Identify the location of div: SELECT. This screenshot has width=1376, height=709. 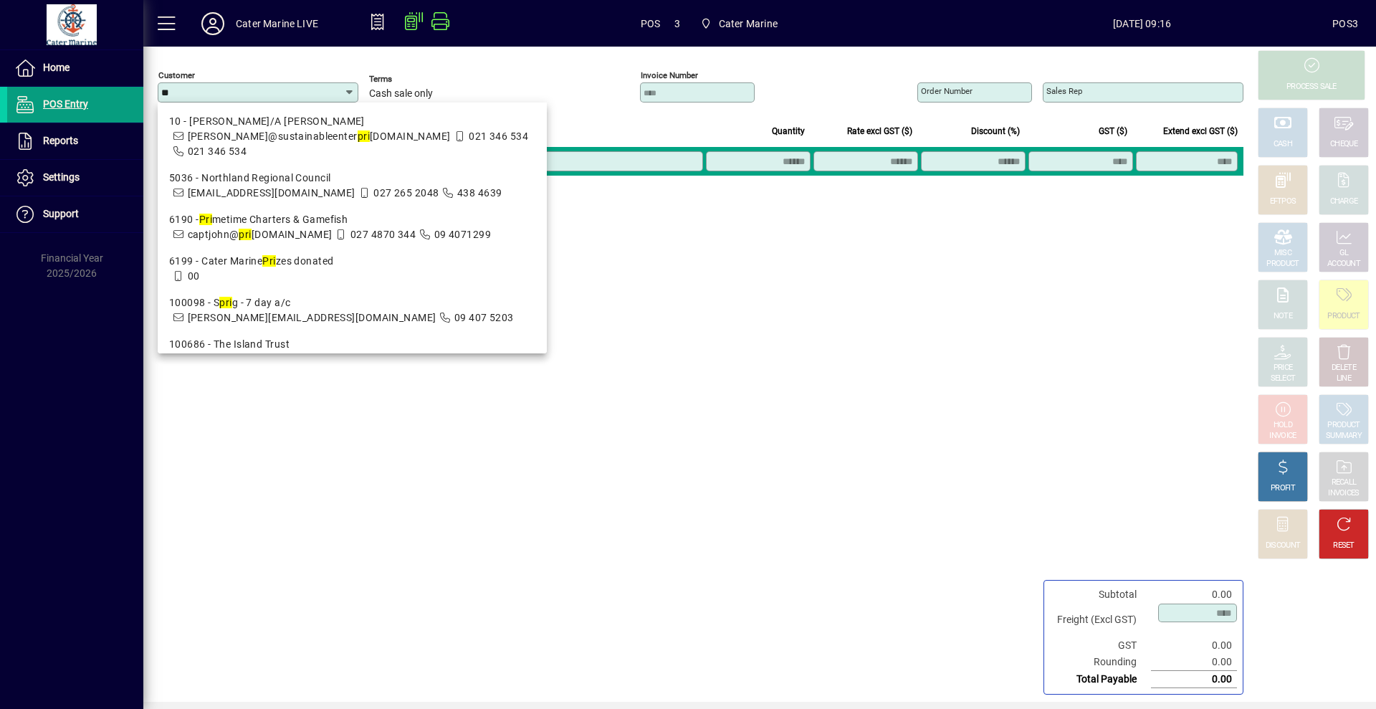
(1283, 378).